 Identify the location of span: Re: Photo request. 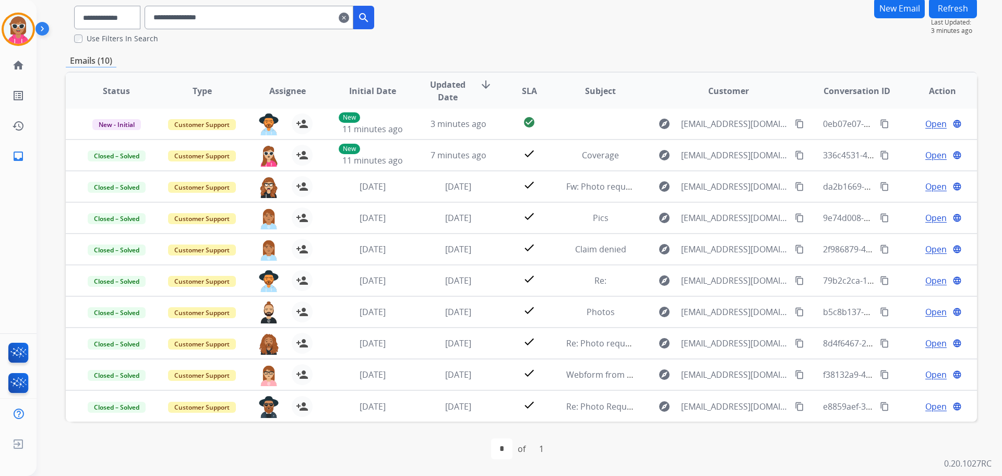
(602, 343).